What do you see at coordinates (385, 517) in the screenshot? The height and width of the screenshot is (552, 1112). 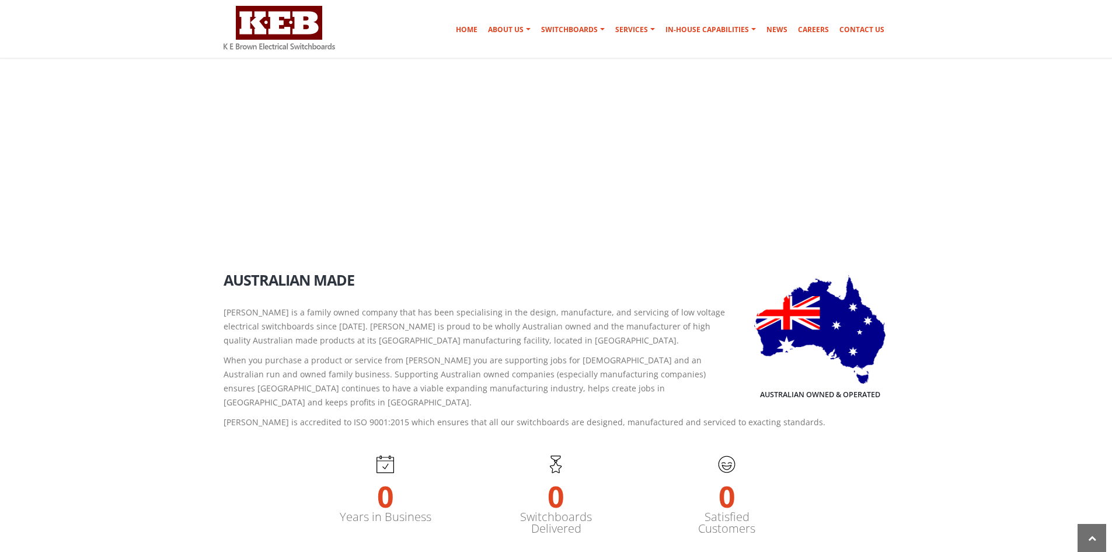 I see `label: Years in Business` at bounding box center [385, 517].